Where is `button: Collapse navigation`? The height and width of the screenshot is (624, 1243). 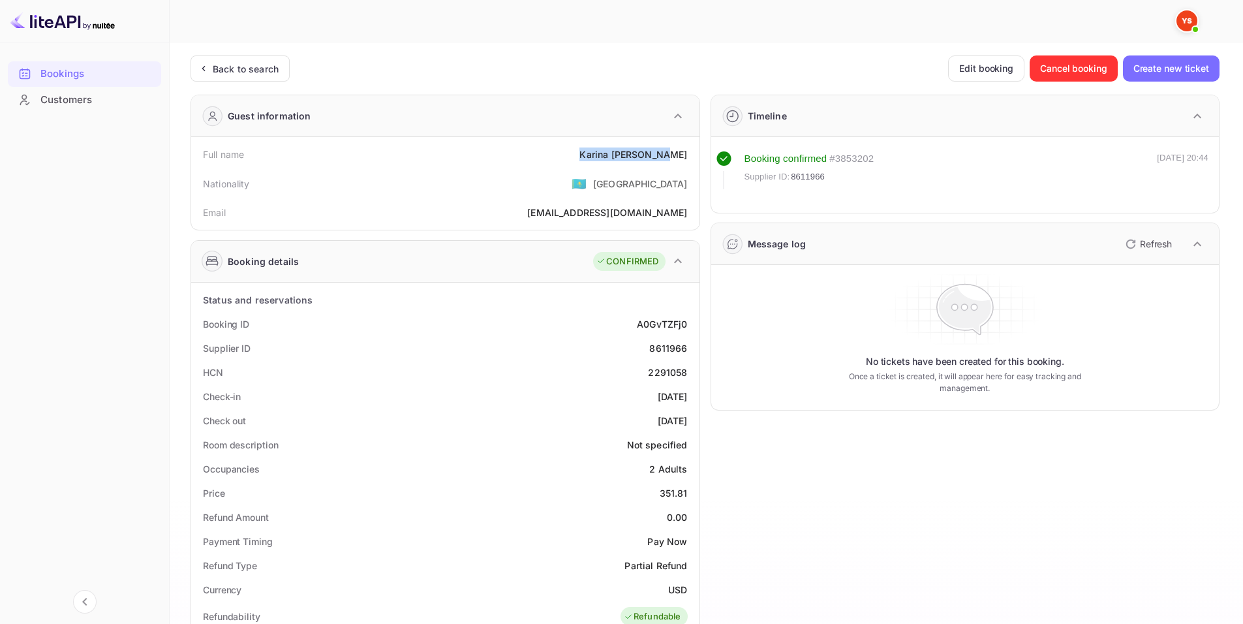 button: Collapse navigation is located at coordinates (85, 601).